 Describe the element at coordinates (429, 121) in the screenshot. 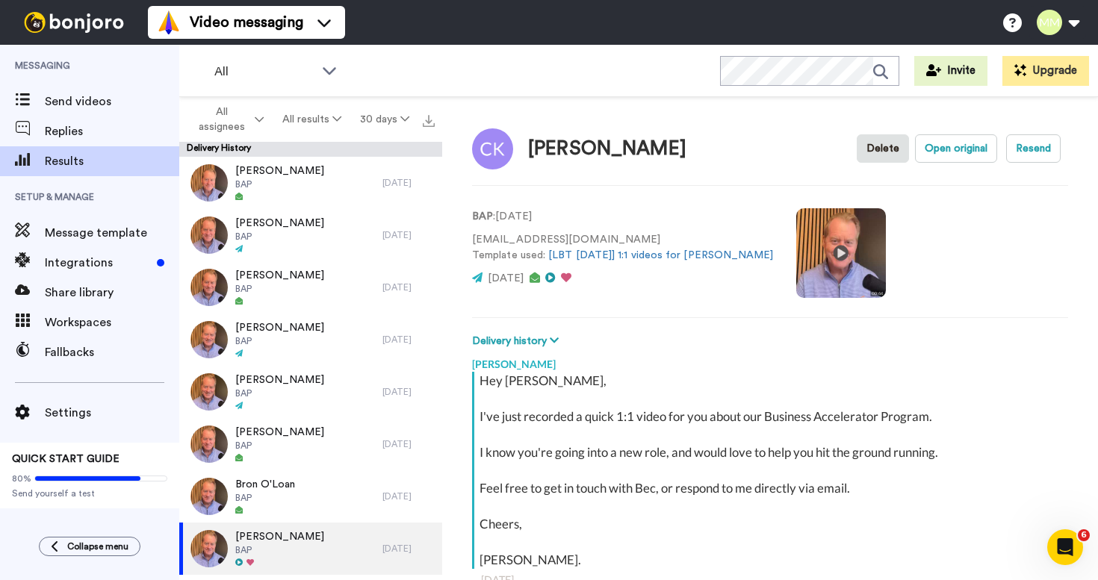

I see `img: export.svg` at that location.